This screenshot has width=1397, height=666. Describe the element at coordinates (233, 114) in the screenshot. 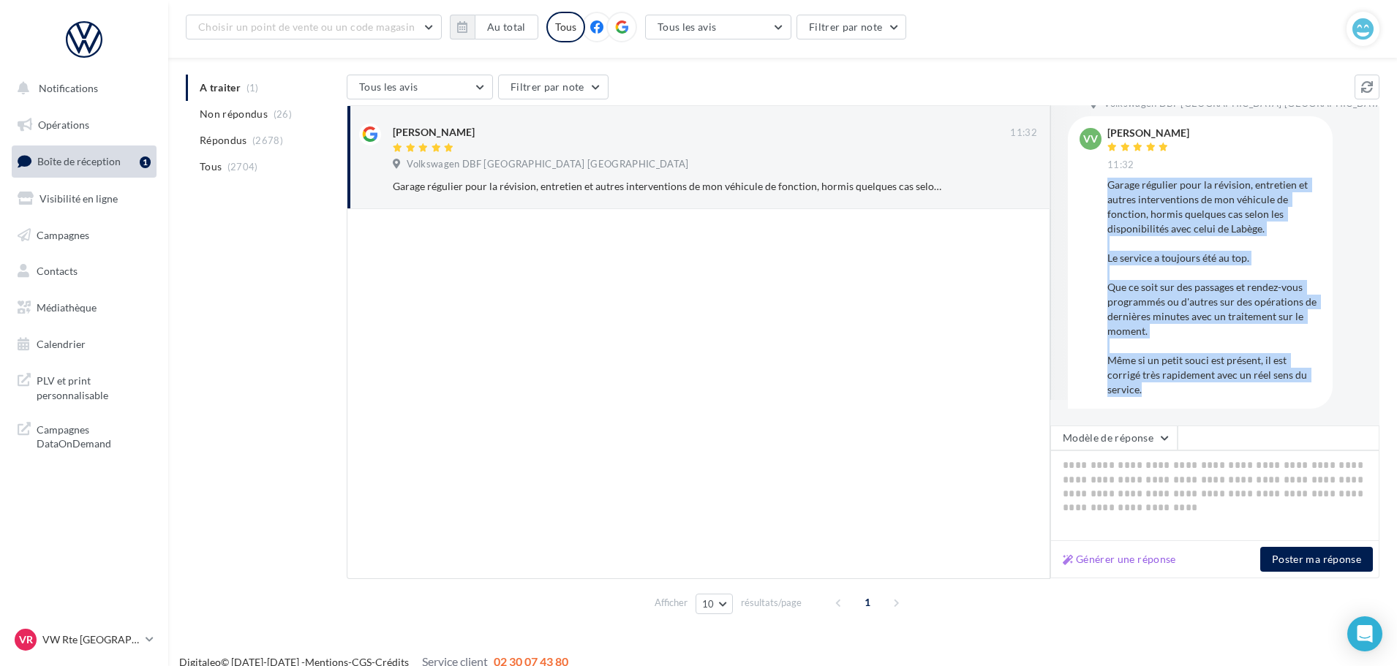

I see `span: Non répondus` at that location.